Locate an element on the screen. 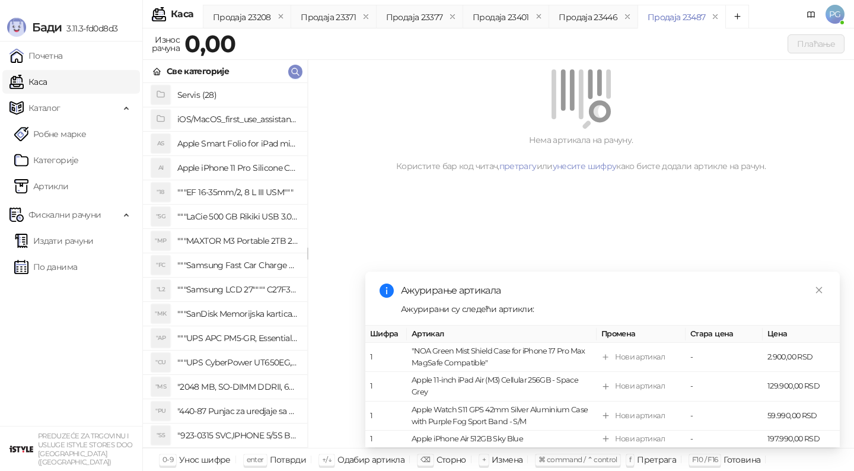  h4: "2048 MB, SO-DIMM DDRII, 667 MHz, Napajanje 1,8 0,1 V, Latencija CL5" is located at coordinates (237, 387).